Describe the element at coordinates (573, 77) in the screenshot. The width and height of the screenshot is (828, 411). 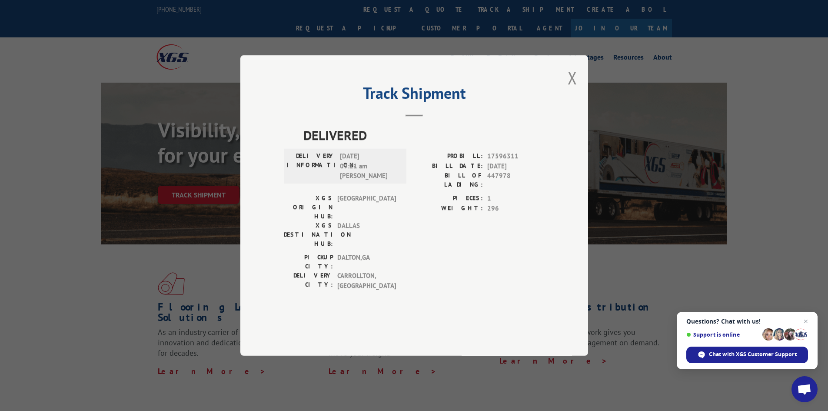
I see `button: Close modal` at that location.